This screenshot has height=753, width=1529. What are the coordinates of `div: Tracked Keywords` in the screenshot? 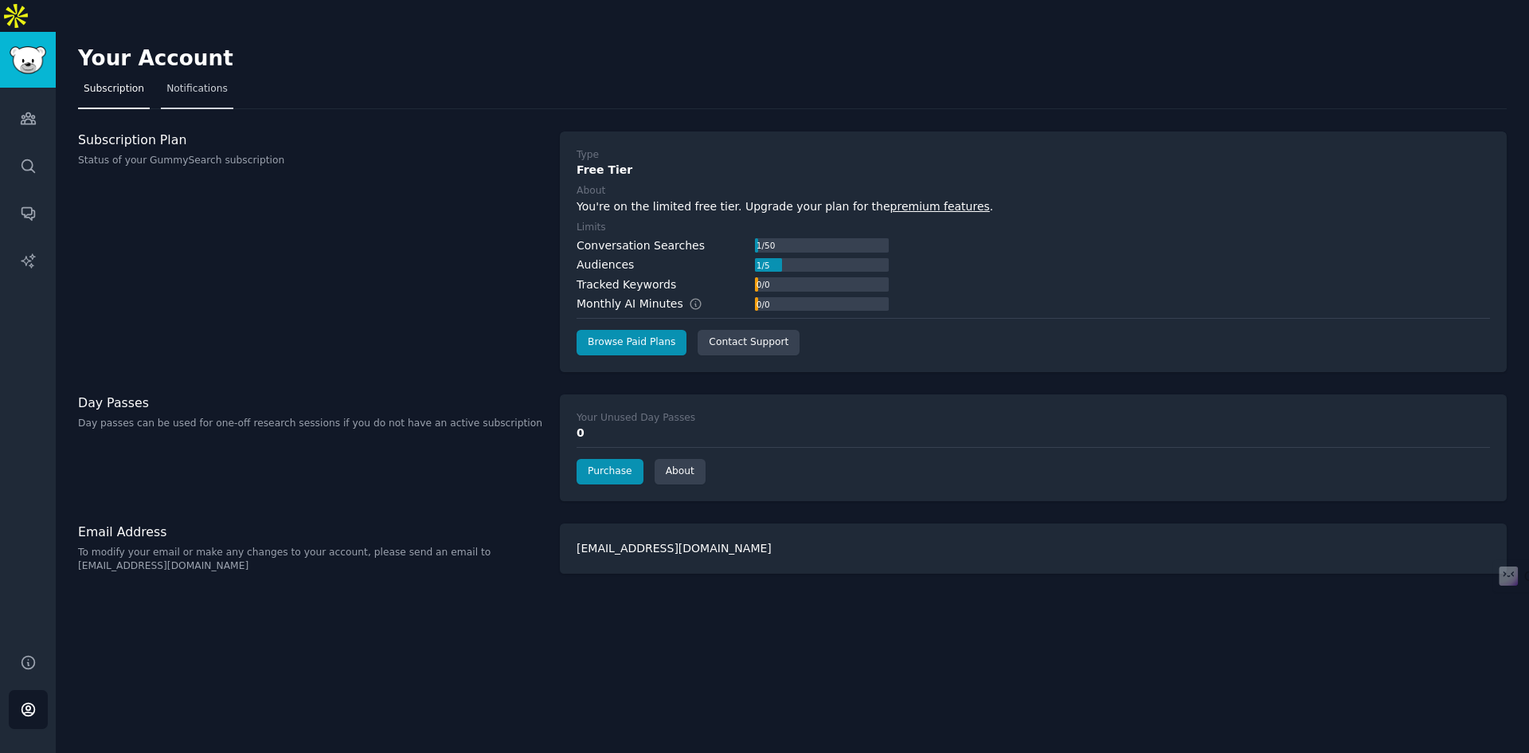 It's located at (626, 284).